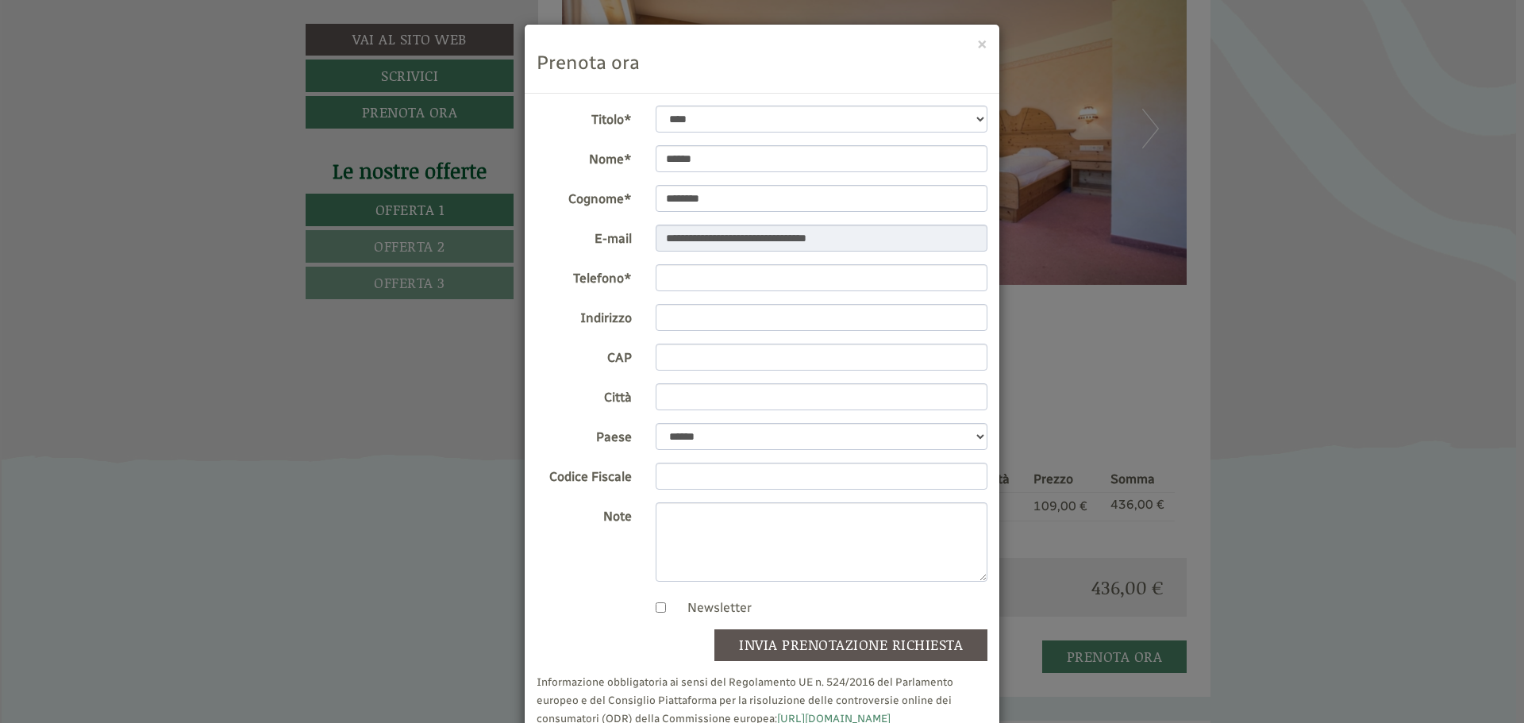 The height and width of the screenshot is (723, 1524). What do you see at coordinates (711, 608) in the screenshot?
I see `label: Newsletter` at bounding box center [711, 608].